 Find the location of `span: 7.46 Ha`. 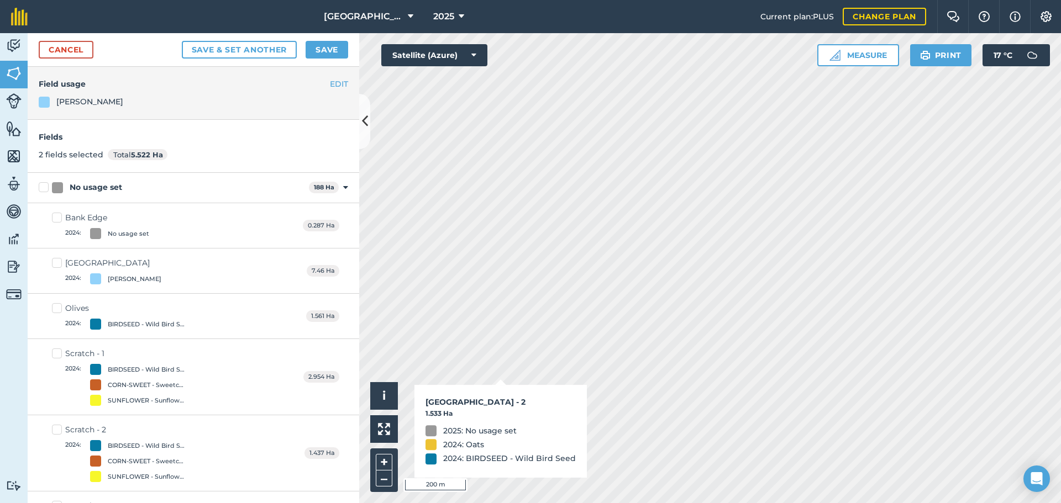

span: 7.46 Ha is located at coordinates (323, 271).